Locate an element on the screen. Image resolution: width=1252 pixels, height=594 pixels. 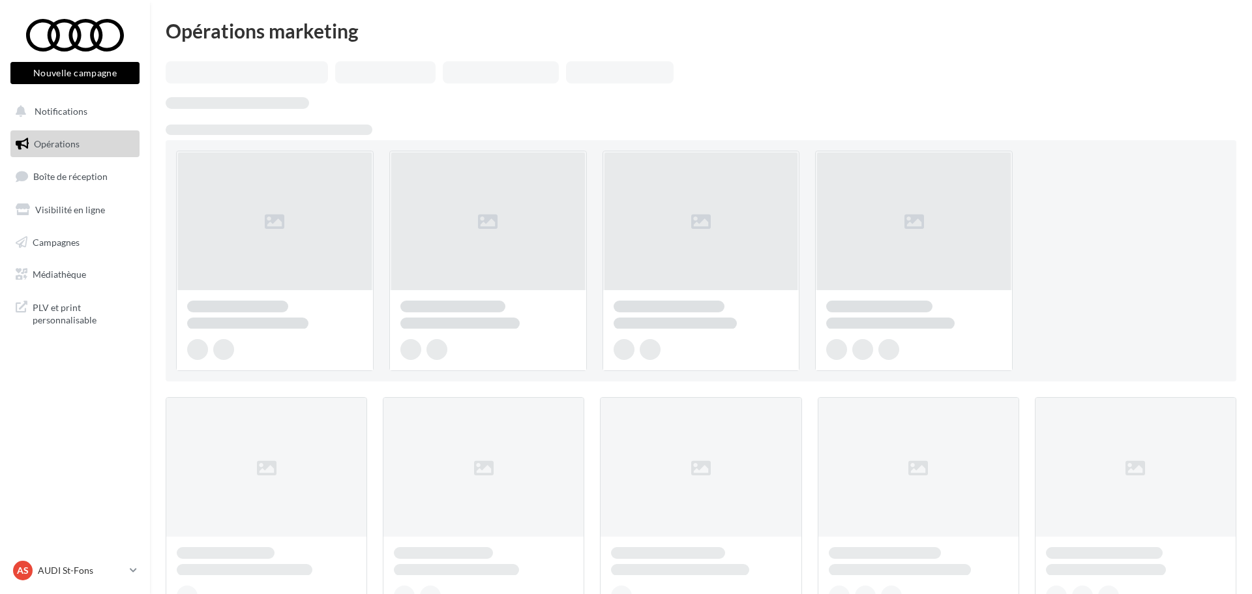
span: Boîte de réception is located at coordinates (70, 176).